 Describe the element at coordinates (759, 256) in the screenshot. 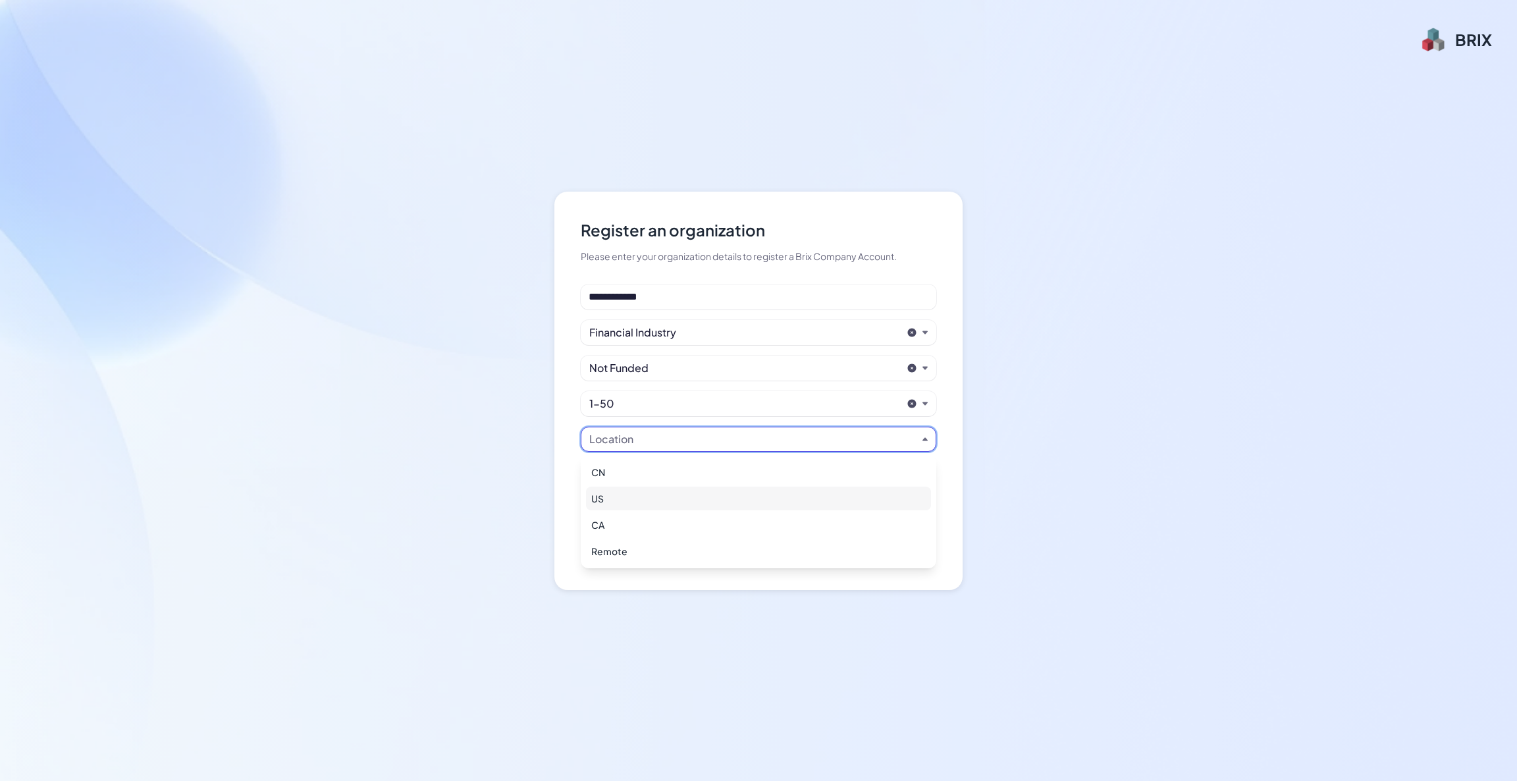

I see `div: Please enter your organization details to register a Brix Company Account.` at that location.